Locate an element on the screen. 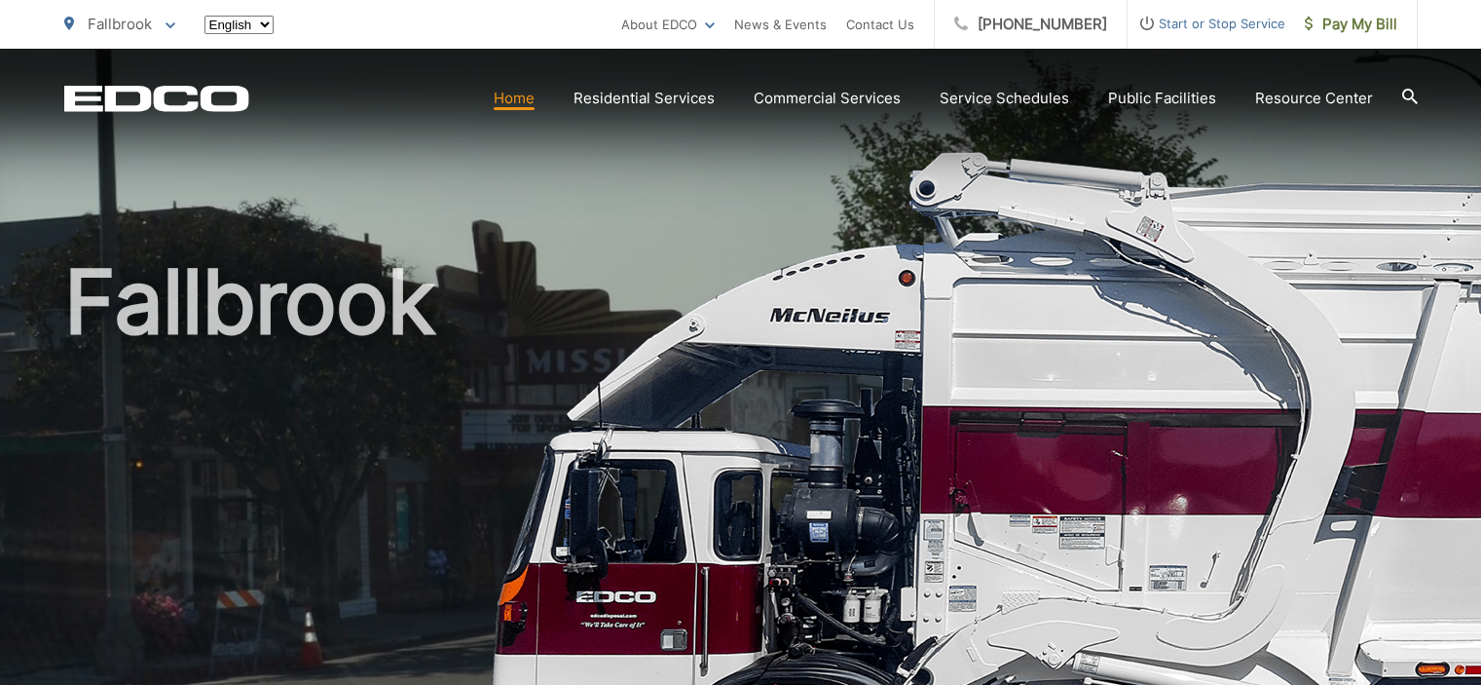  span: Pay My Bill is located at coordinates (1351, 24).